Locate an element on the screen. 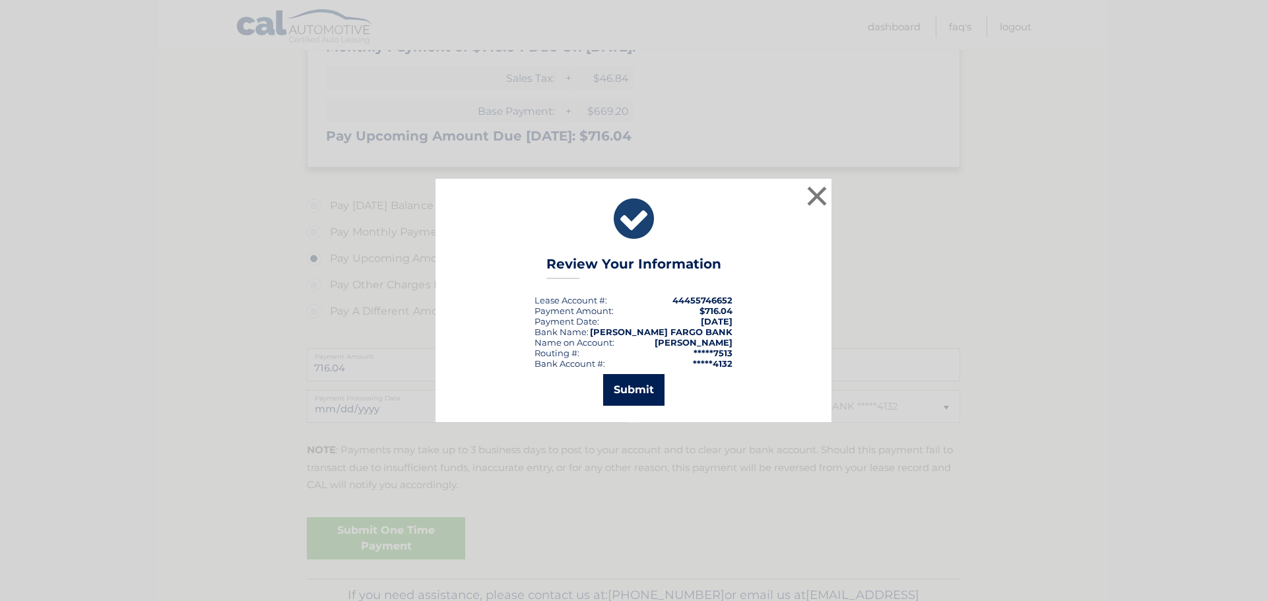 This screenshot has height=601, width=1267. strong: 44455746652 is located at coordinates (702, 300).